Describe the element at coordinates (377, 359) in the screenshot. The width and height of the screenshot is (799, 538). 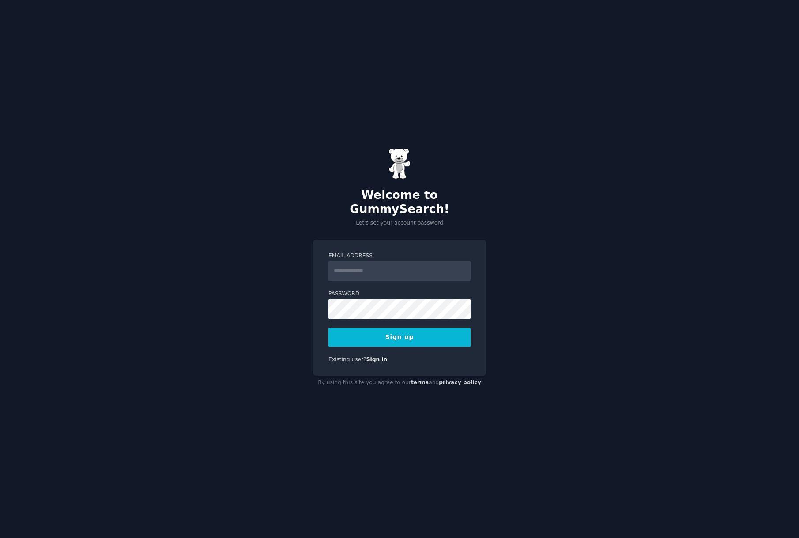
I see `a: Sign in` at that location.